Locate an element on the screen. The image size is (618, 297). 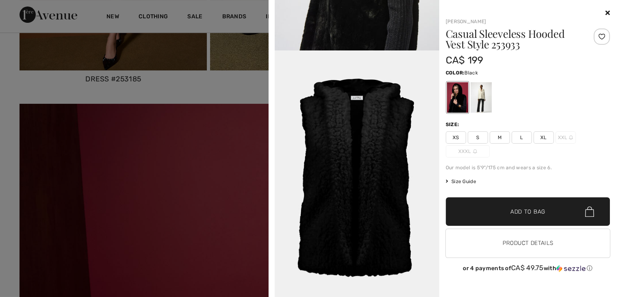
span: CA$ 49.75 is located at coordinates (527, 267).